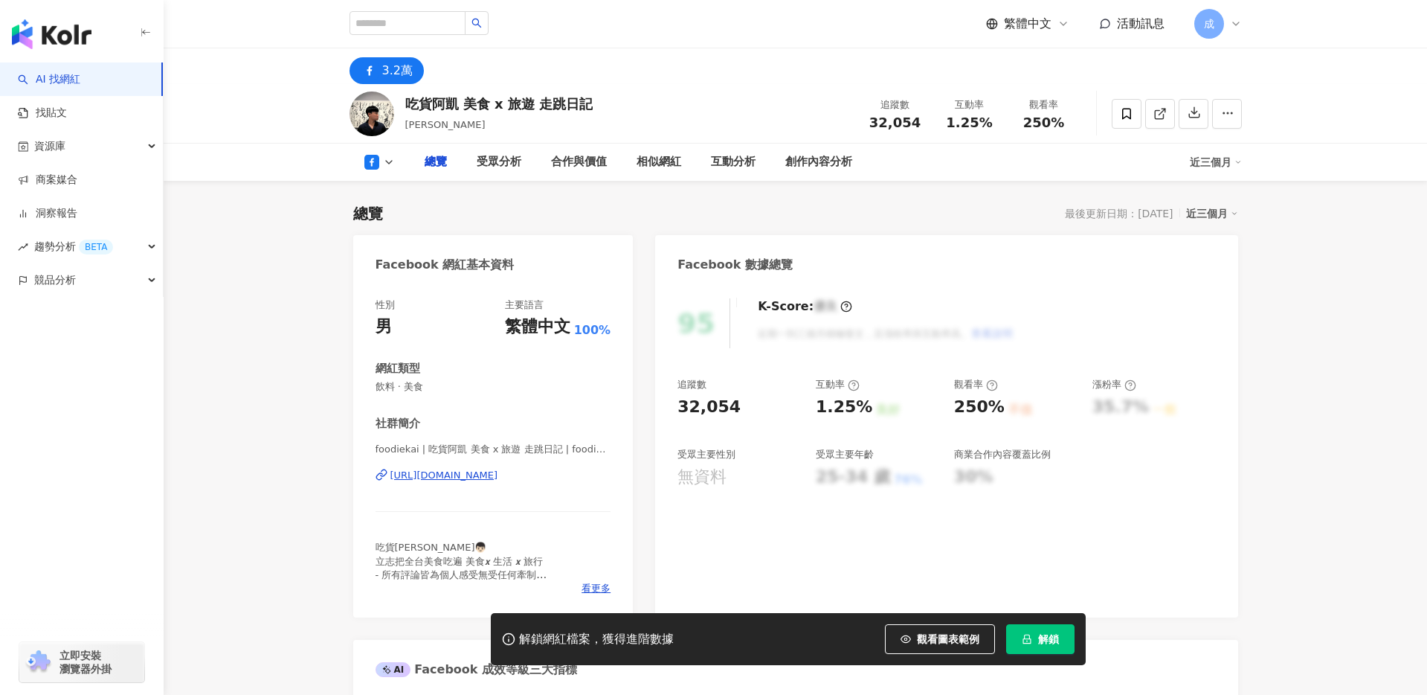  I want to click on a: chrome extension立即安裝 瀏覽器外掛, so click(82, 662).